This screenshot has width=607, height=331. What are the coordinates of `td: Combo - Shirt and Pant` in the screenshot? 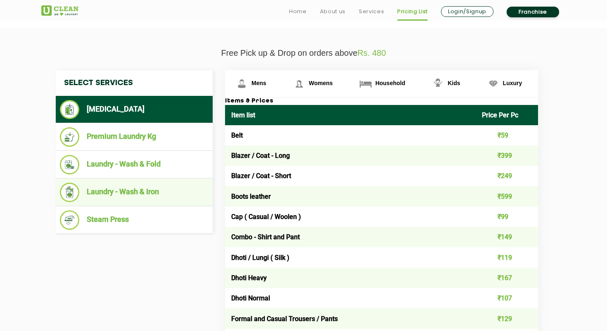 It's located at (350, 237).